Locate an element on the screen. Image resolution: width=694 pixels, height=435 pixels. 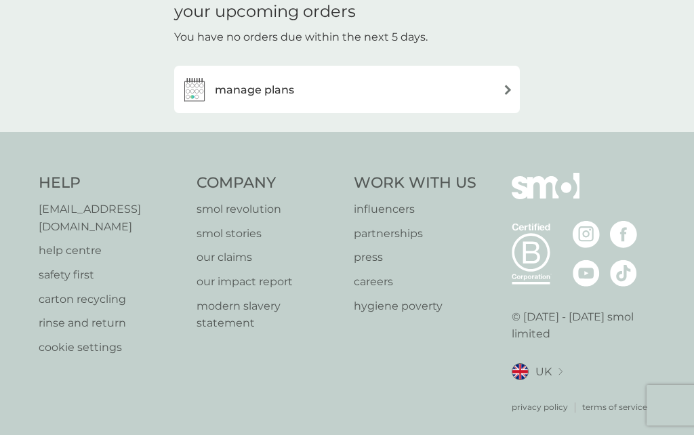
p: cookie settings is located at coordinates (111, 348).